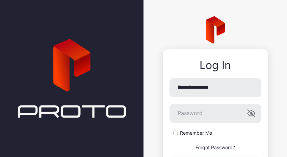 This screenshot has height=157, width=287. What do you see at coordinates (215, 65) in the screenshot?
I see `div: Log In` at bounding box center [215, 65].